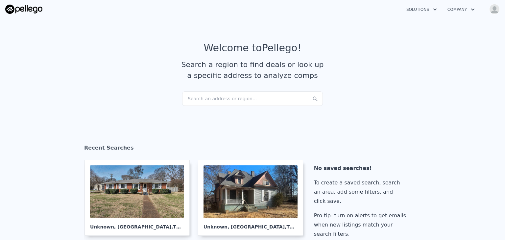 The image size is (505, 240). I want to click on div: Search a region to find deals or look up a specific address to analyze comps, so click(252, 70).